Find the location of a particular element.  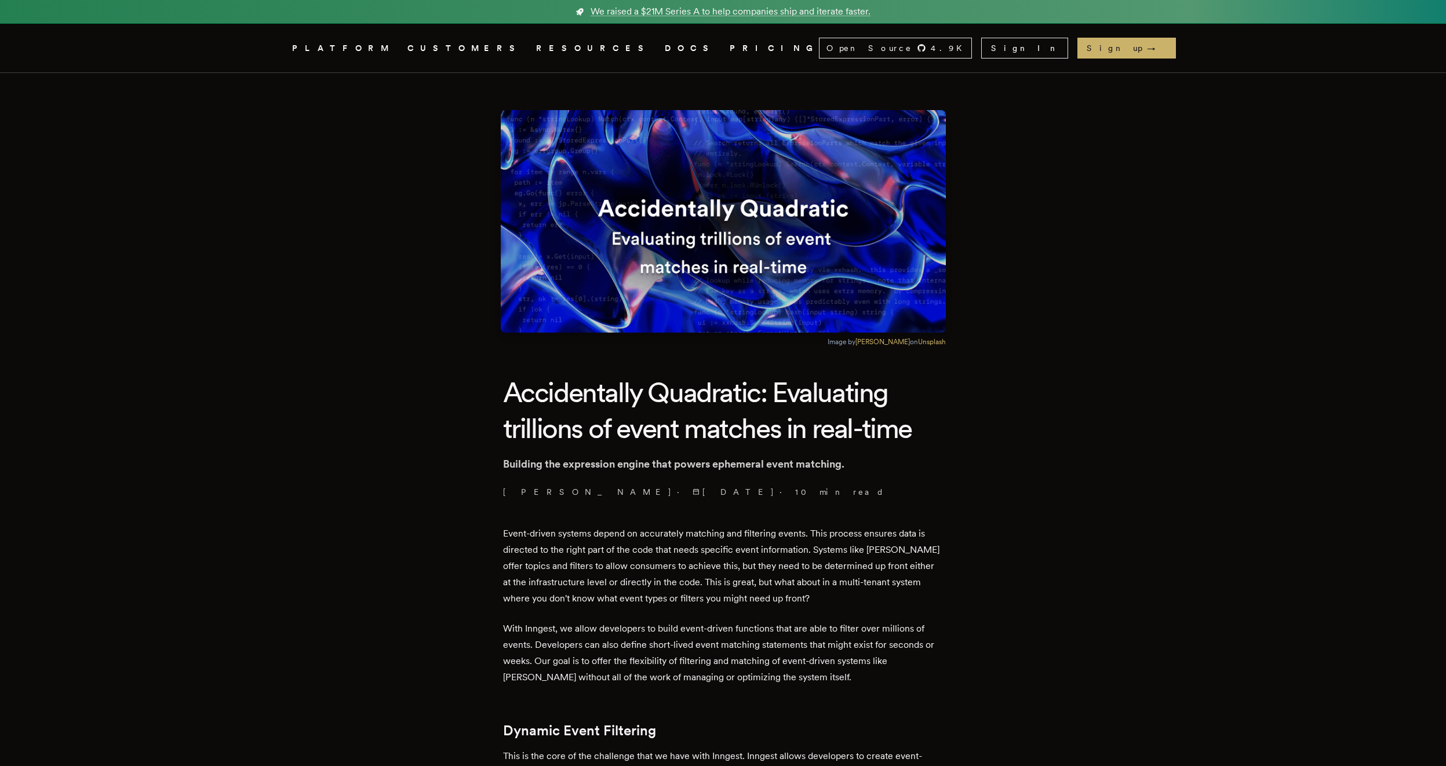

p: With Inngest, we allow developers to build event-driven functions that are able to filter over mi... is located at coordinates (723, 653).